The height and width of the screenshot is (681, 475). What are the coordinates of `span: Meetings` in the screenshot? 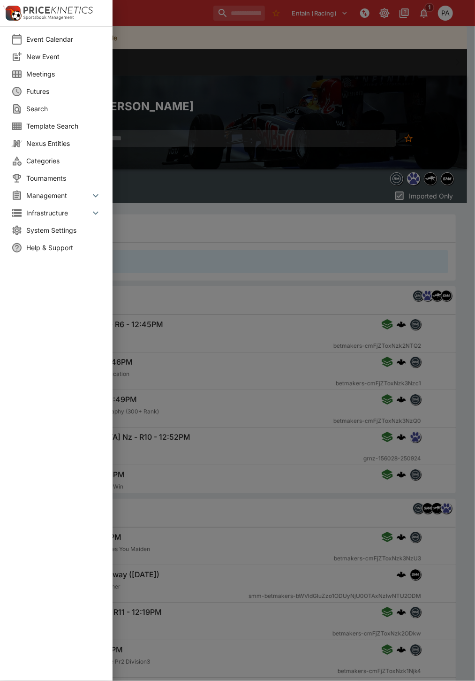 It's located at (64, 74).